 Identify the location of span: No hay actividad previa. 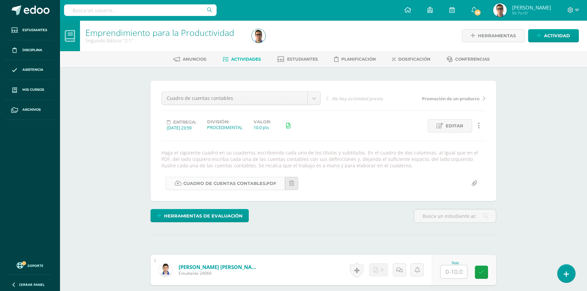
(357, 99).